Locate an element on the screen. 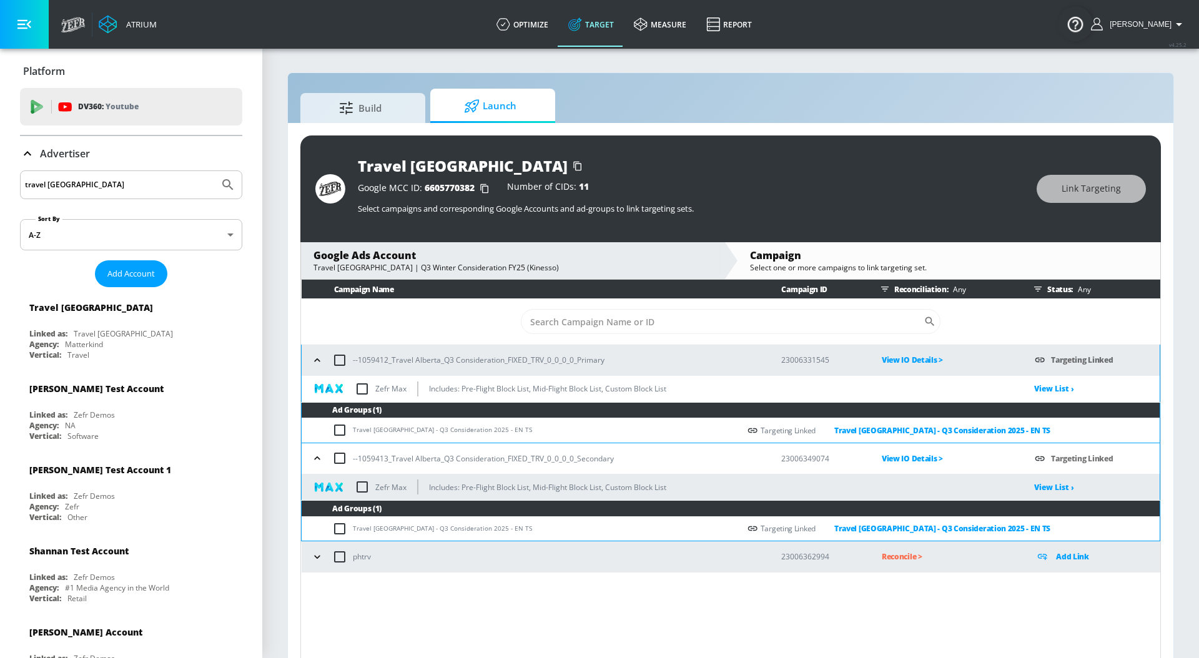 Image resolution: width=1199 pixels, height=658 pixels. div: Matterkind is located at coordinates (84, 344).